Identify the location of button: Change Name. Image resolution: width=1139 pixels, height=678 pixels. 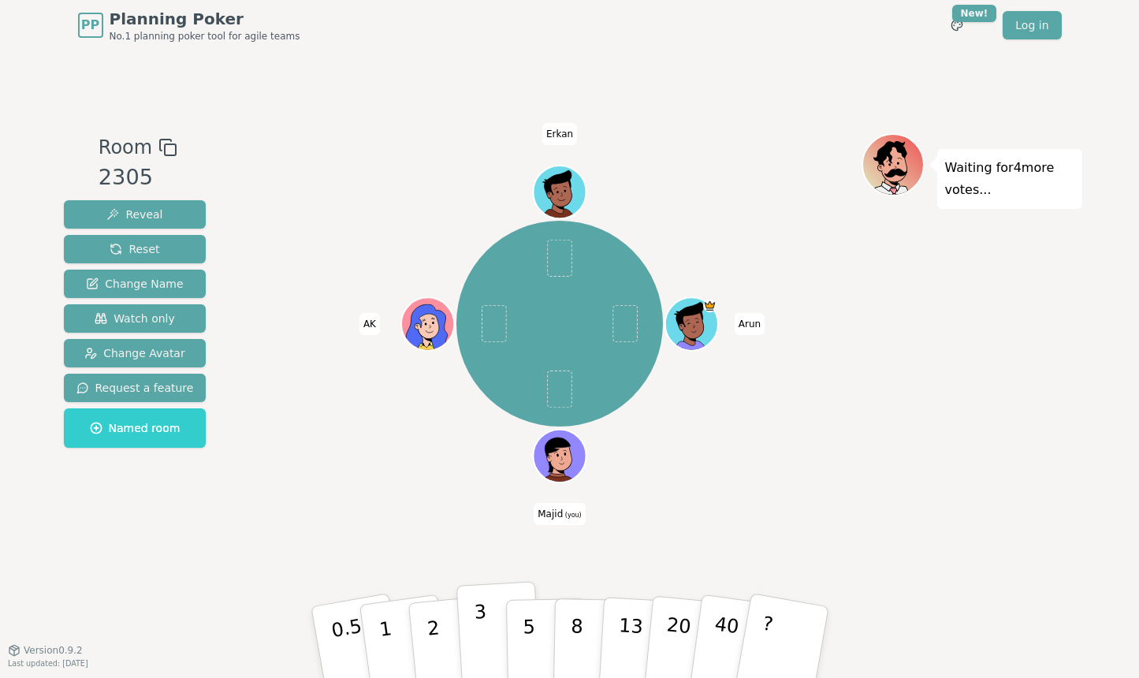
(135, 284).